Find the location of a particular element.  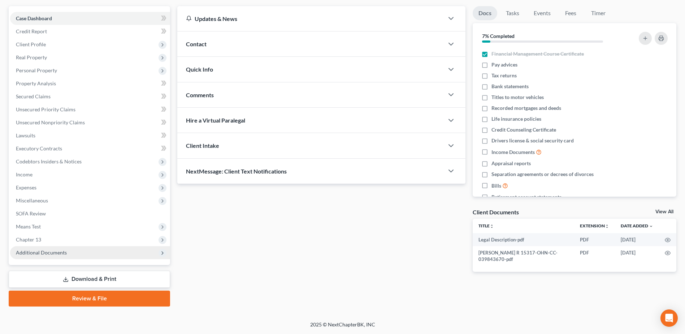

span: Drivers license & social security card is located at coordinates (533, 140).